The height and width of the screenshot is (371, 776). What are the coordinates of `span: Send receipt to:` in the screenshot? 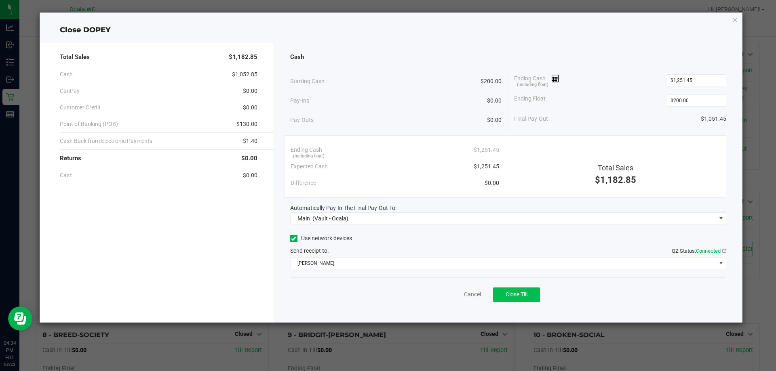 It's located at (309, 251).